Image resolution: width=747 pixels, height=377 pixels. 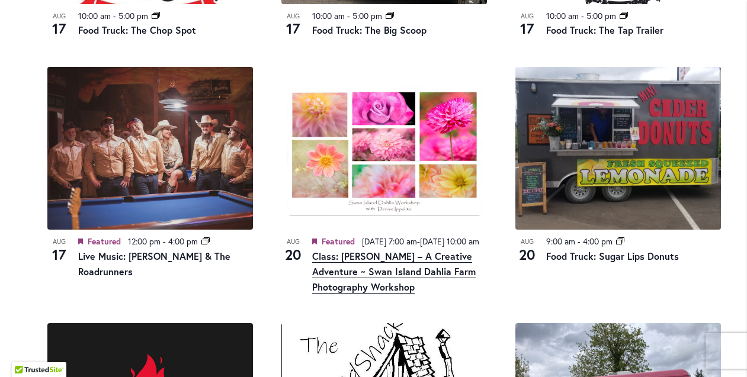 What do you see at coordinates (150, 148) in the screenshot?
I see `img: Live Music: Olivia Harms and the Roadrunners` at bounding box center [150, 148].